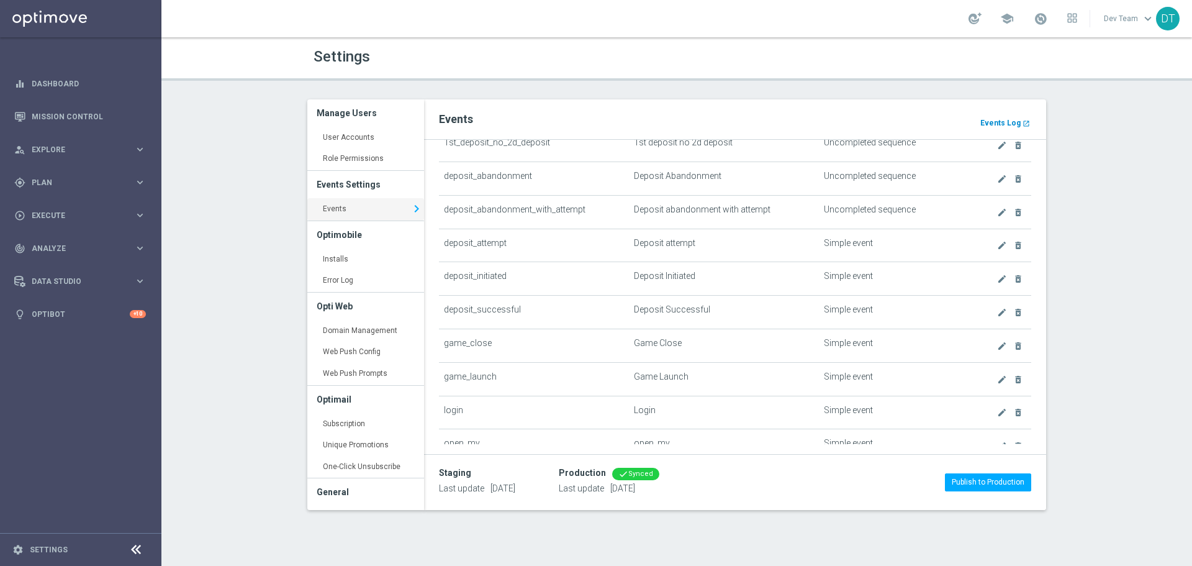 This screenshot has height=566, width=1192. I want to click on div: +10, so click(138, 313).